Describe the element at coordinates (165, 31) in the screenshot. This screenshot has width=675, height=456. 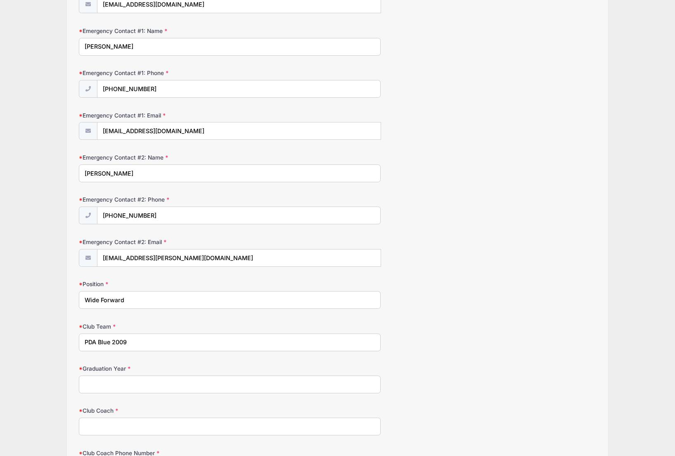
I see `label: Emergency Contact #1: Name` at that location.